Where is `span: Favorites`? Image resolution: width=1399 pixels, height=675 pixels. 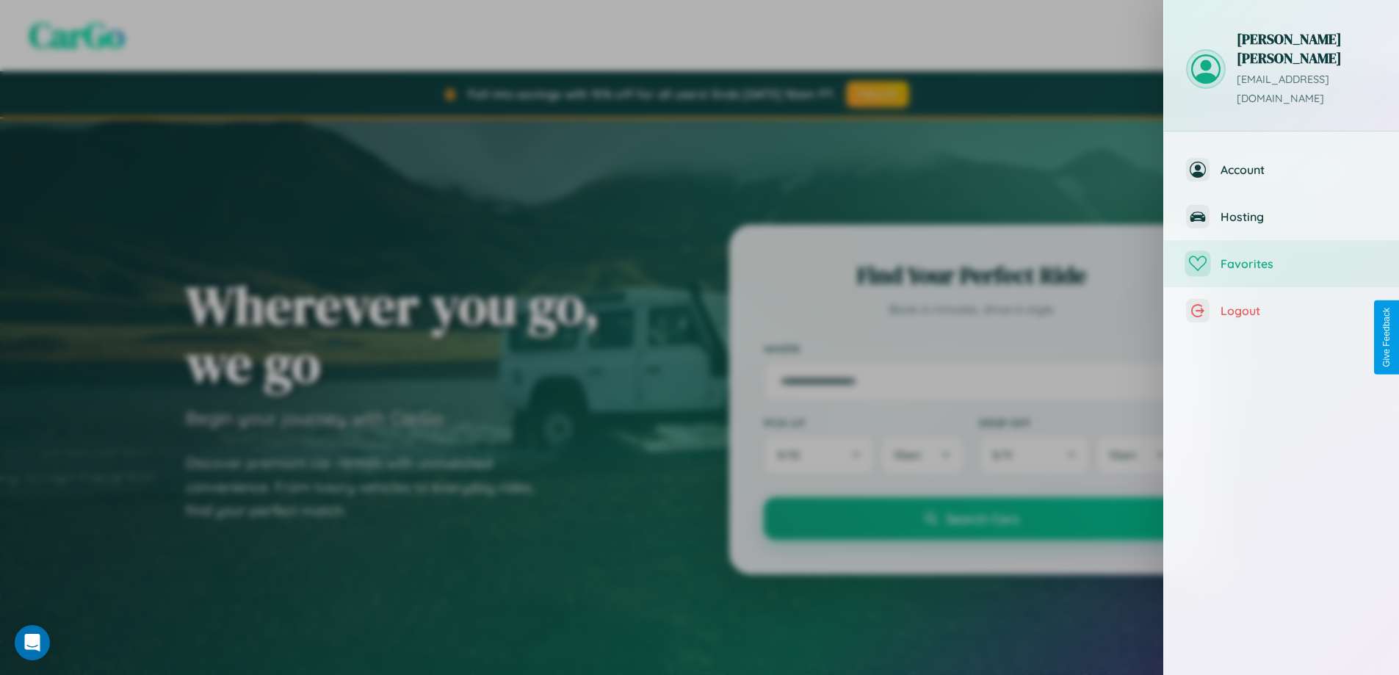 span: Favorites is located at coordinates (1298, 264).